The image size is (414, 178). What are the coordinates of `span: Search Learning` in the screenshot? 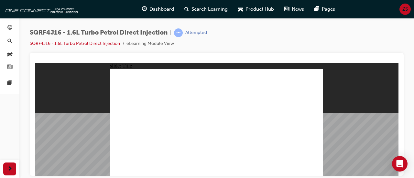 It's located at (210, 9).